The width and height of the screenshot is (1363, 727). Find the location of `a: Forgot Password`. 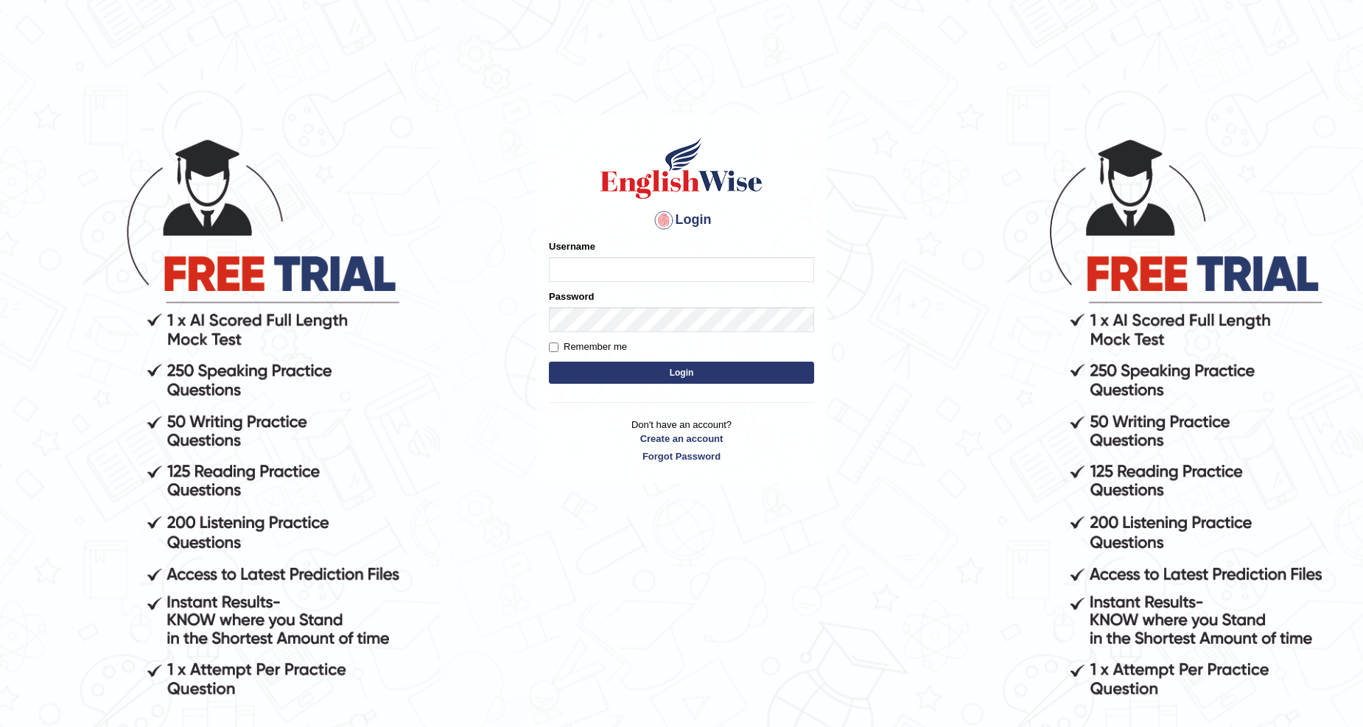

a: Forgot Password is located at coordinates (682, 456).